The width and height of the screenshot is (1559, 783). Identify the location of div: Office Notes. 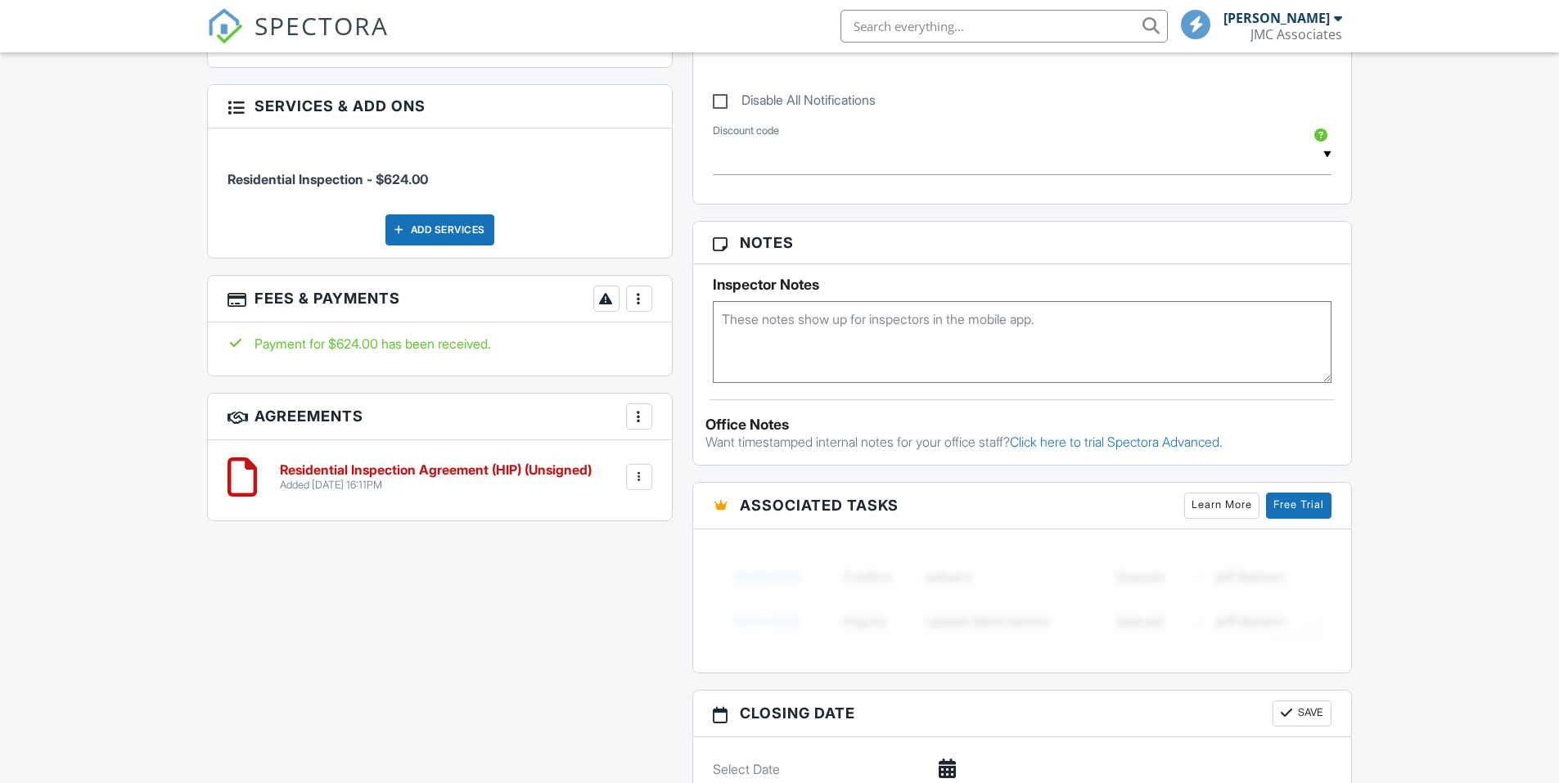
(1022, 425).